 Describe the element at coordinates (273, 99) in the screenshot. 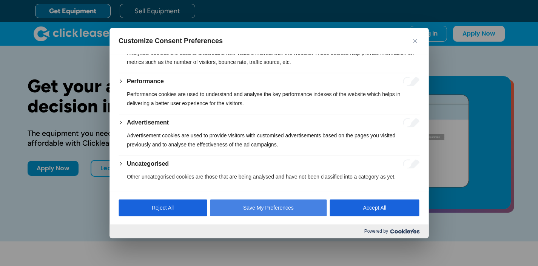

I see `p: Performance cookies are used to understand and analyse the key performance indexes of the website...` at that location.